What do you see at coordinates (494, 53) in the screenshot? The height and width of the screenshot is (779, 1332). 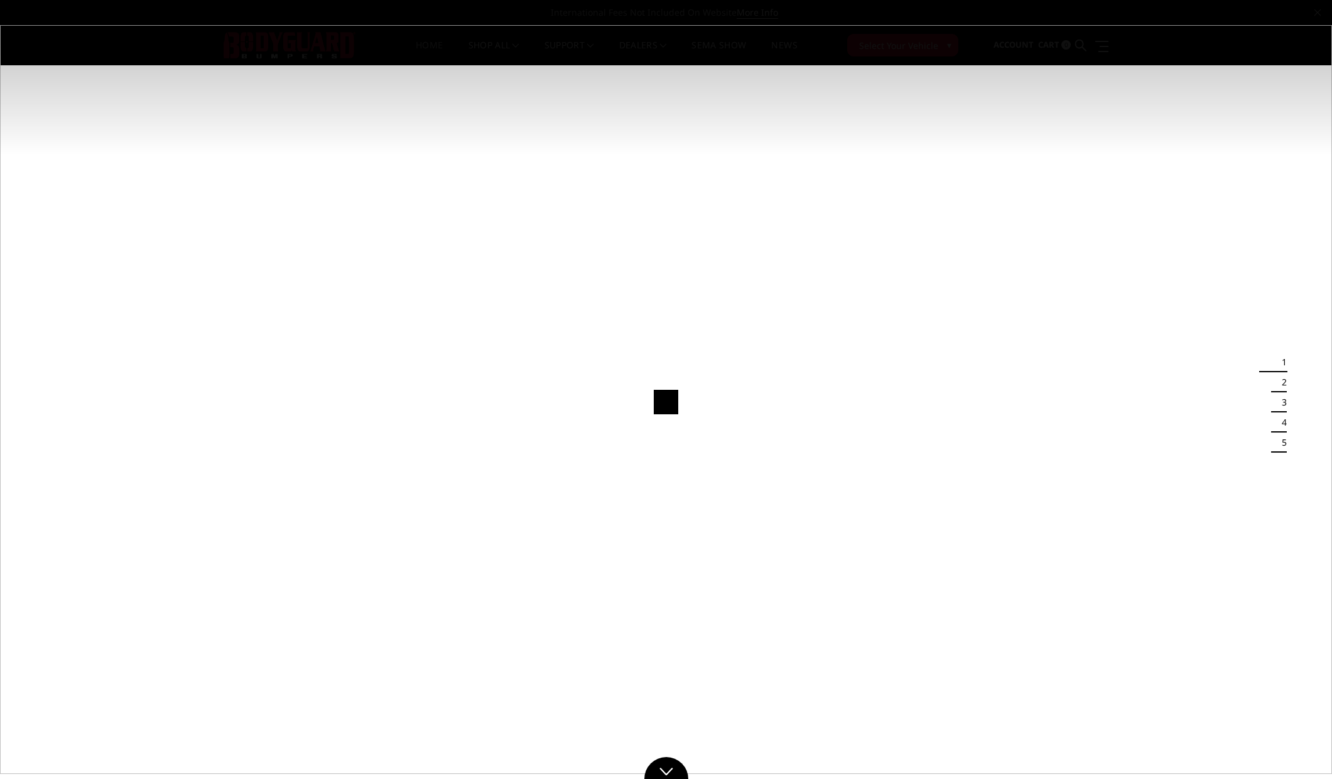 I see `a: shop all` at bounding box center [494, 53].